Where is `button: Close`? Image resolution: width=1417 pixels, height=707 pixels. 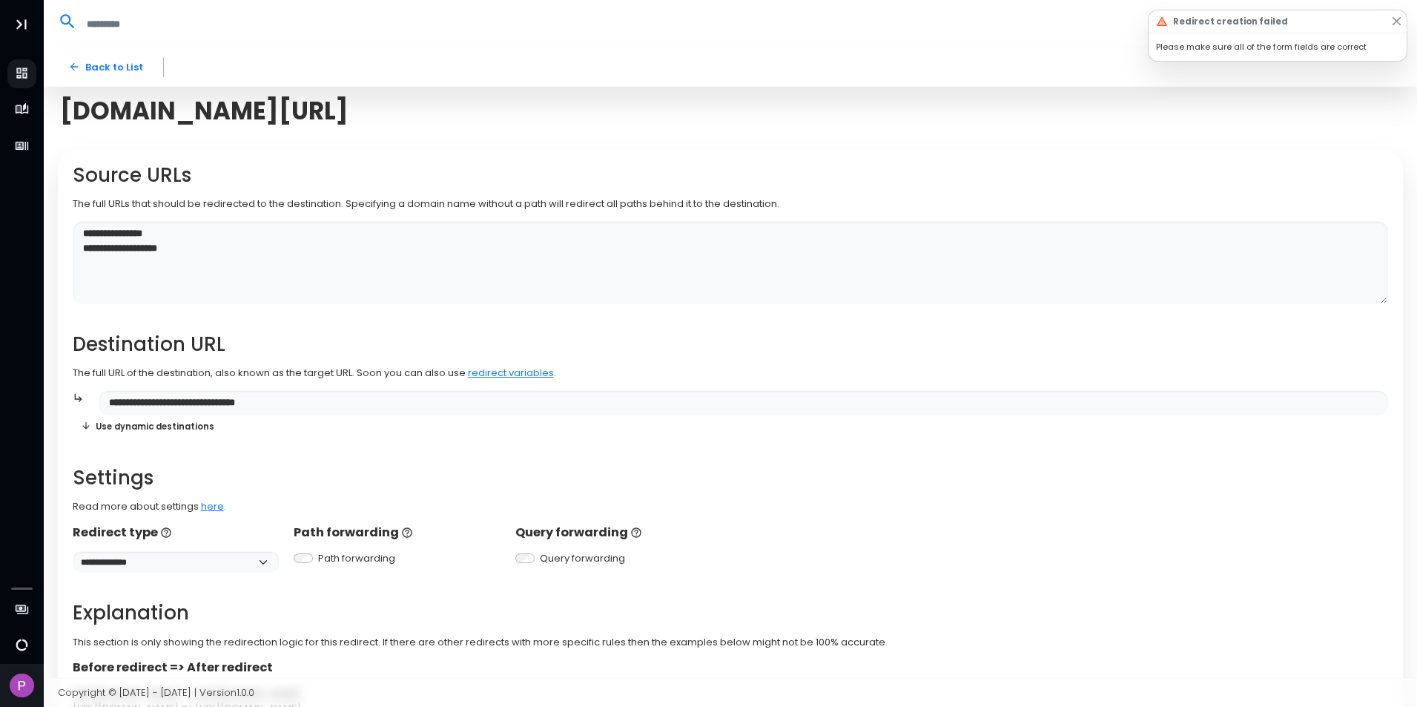 button: Close is located at coordinates (1396, 22).